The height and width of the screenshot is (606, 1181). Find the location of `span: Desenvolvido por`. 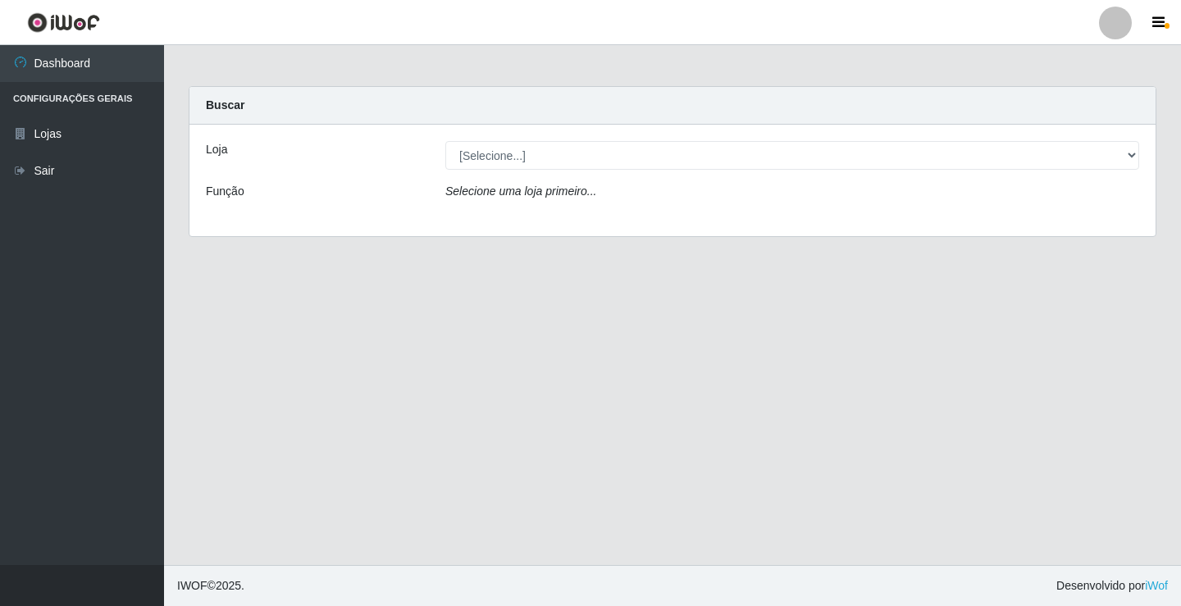

span: Desenvolvido por is located at coordinates (1112, 586).